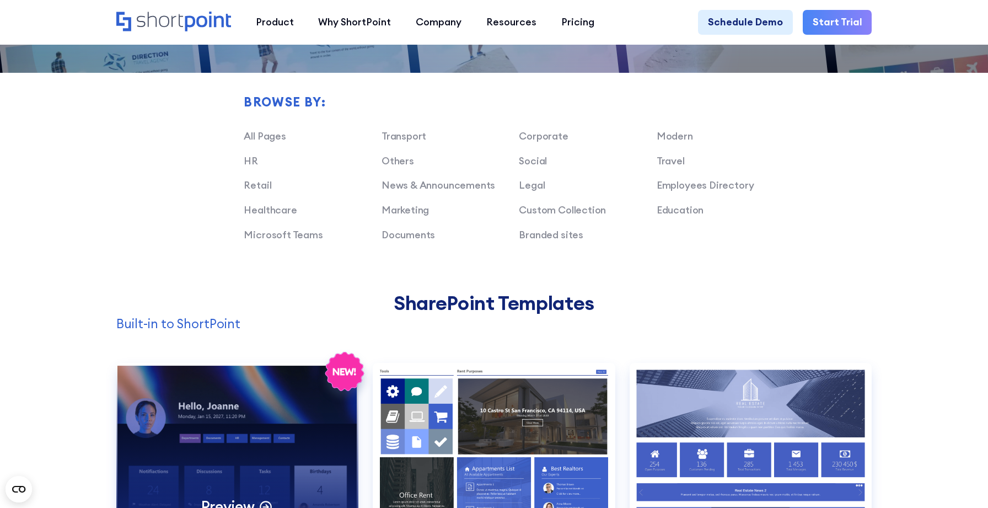 Image resolution: width=988 pixels, height=508 pixels. What do you see at coordinates (961, 482) in the screenshot?
I see `div: Chat Widget` at bounding box center [961, 482].